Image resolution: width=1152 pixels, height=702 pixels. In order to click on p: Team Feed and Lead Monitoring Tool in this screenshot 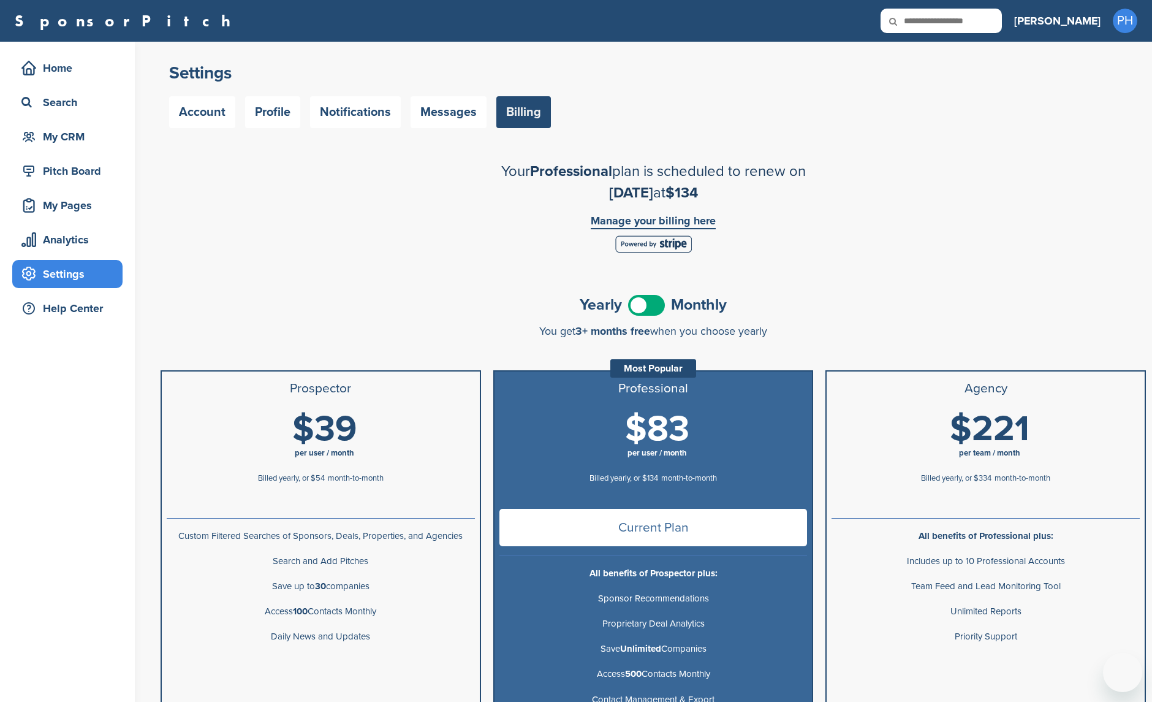, I will do `click(985, 586)`.